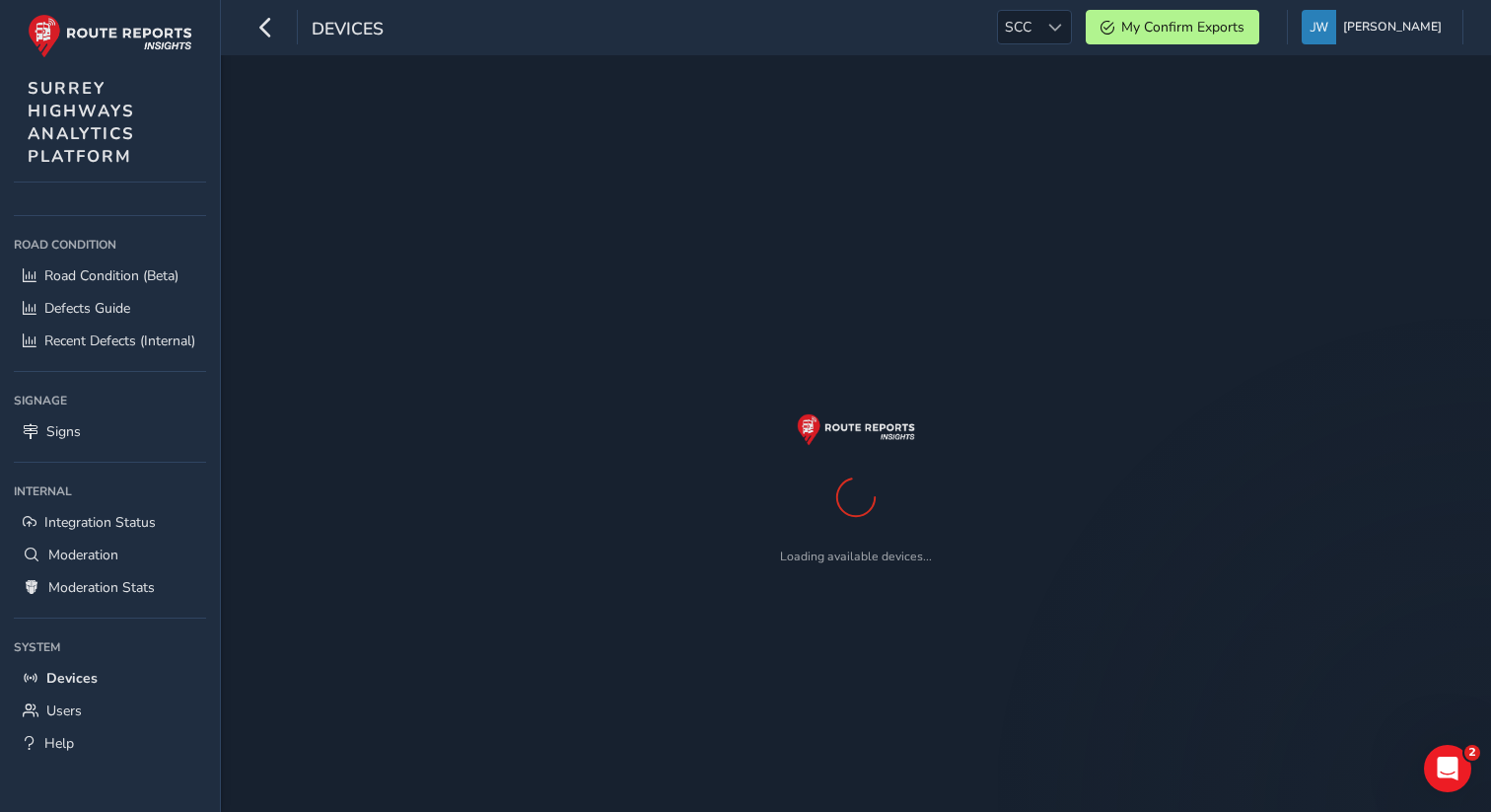  I want to click on div: Internal, so click(109, 491).